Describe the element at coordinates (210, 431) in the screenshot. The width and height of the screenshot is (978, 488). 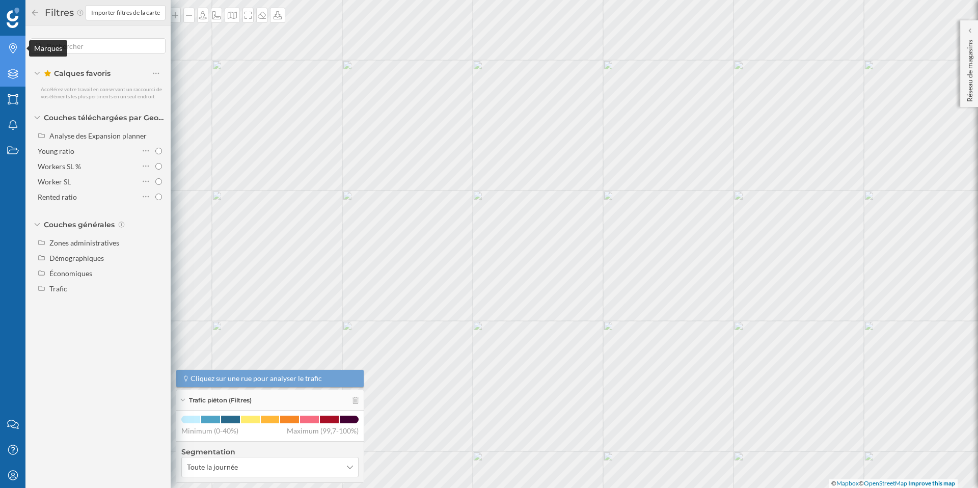
I see `span: Minimum (0-40%)` at that location.